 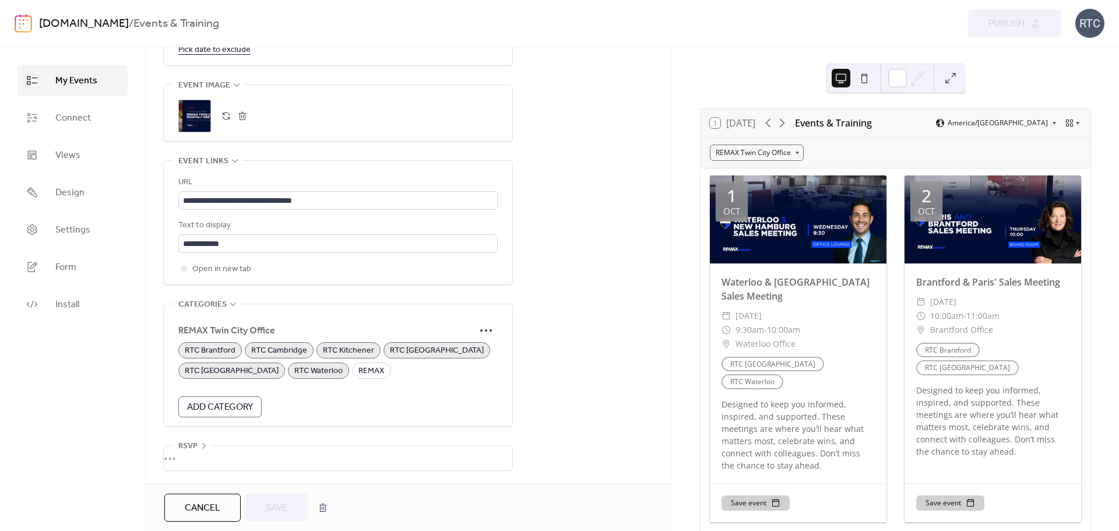 I want to click on div: 1, so click(x=731, y=196).